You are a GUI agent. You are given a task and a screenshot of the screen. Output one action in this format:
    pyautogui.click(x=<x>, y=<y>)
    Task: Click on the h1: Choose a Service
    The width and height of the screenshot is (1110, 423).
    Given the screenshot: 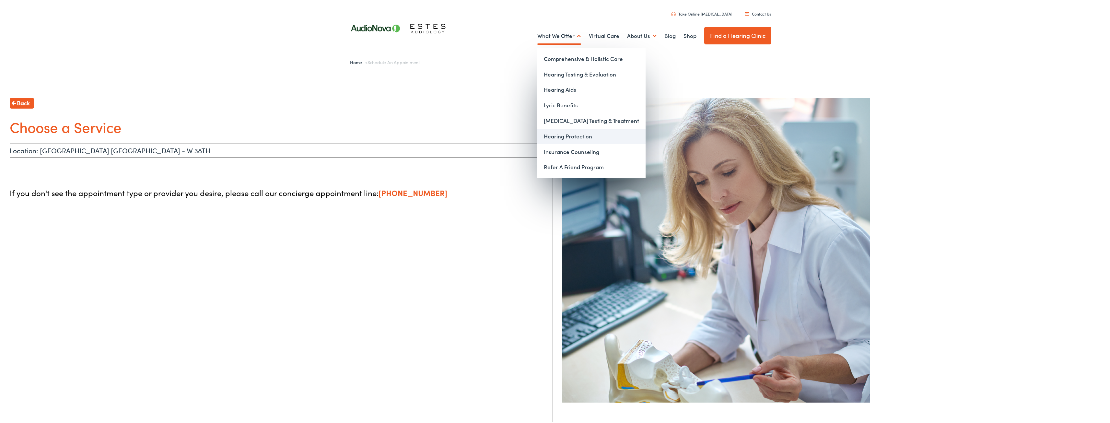 What is the action you would take?
    pyautogui.click(x=276, y=126)
    